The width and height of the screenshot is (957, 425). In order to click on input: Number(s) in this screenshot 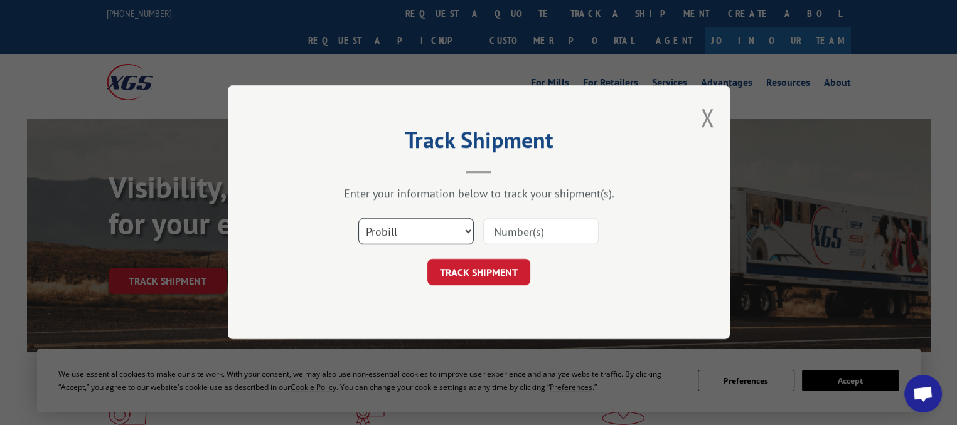, I will do `click(541, 232)`.